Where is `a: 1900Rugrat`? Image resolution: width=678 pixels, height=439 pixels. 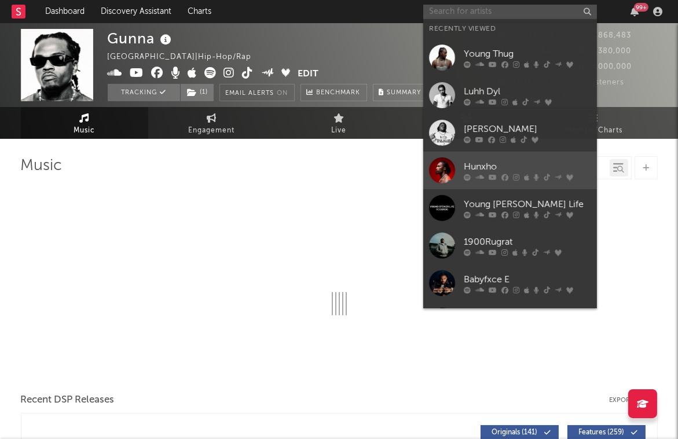
a: 1900Rugrat is located at coordinates (510, 245).